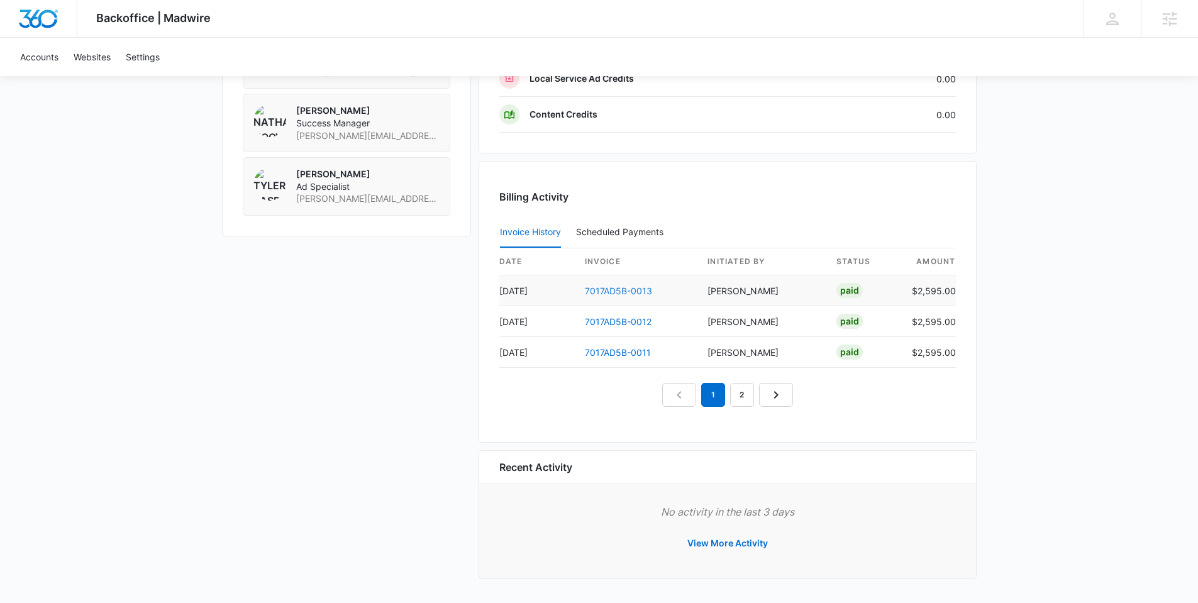 This screenshot has width=1198, height=603. What do you see at coordinates (92, 57) in the screenshot?
I see `a: Websites` at bounding box center [92, 57].